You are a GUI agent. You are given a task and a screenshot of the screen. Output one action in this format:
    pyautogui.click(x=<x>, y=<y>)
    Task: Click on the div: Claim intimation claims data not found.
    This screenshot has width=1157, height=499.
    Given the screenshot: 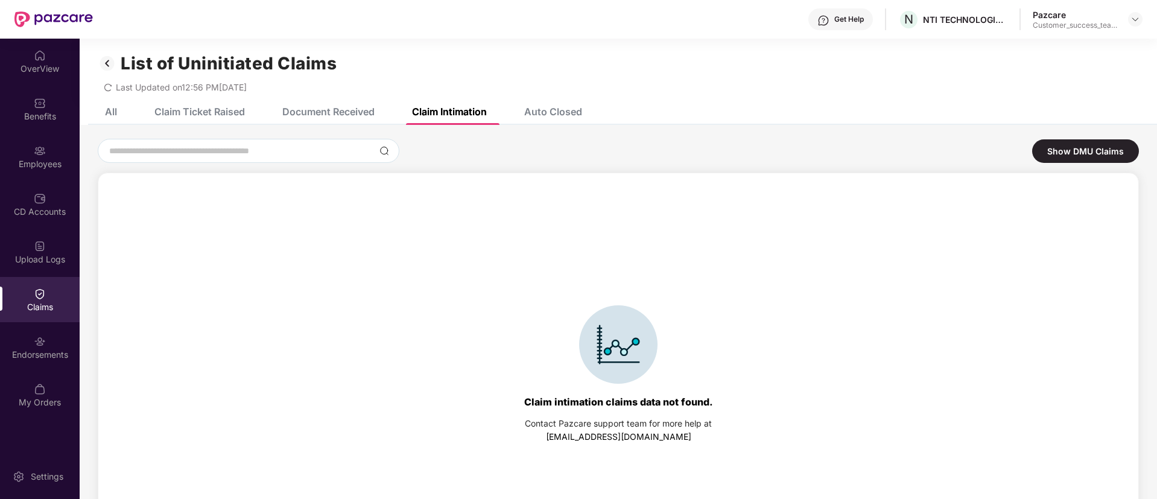 What is the action you would take?
    pyautogui.click(x=619, y=402)
    